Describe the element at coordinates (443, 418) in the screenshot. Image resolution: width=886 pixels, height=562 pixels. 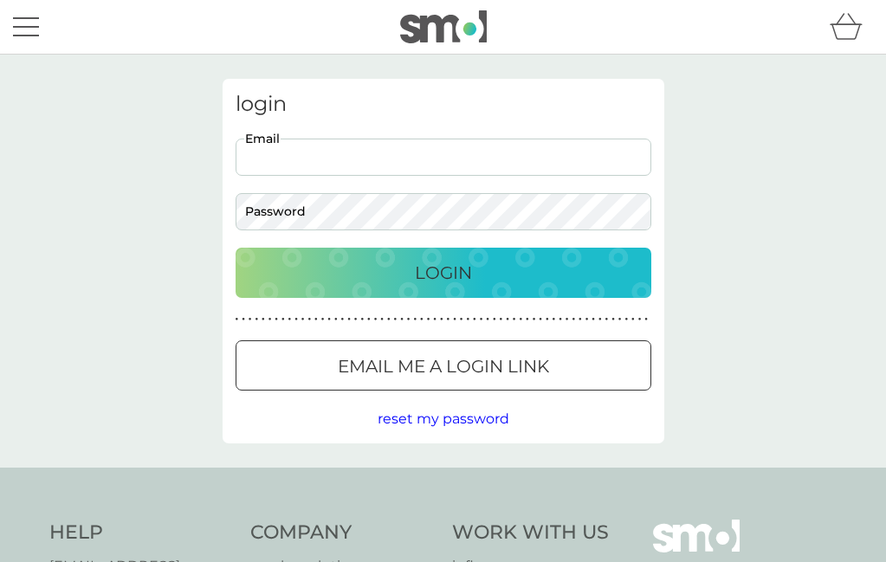
I see `span: reset my password` at that location.